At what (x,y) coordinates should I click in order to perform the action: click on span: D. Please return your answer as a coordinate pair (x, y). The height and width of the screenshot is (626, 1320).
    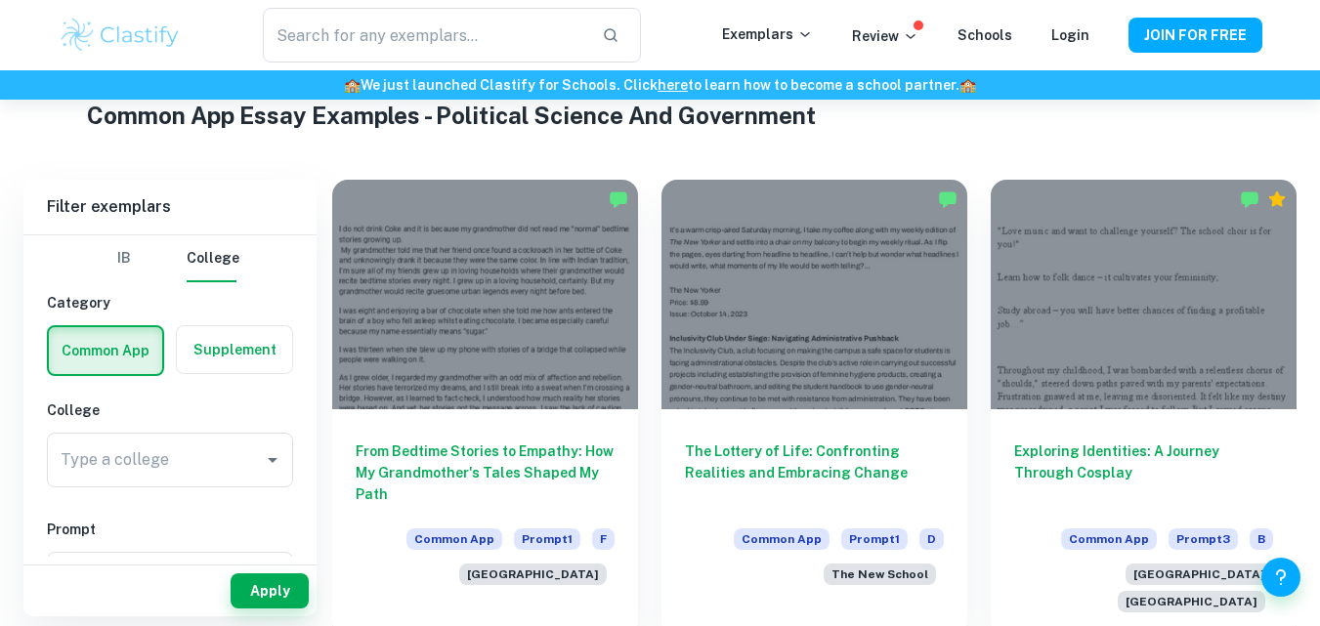
    Looking at the image, I should click on (931, 539).